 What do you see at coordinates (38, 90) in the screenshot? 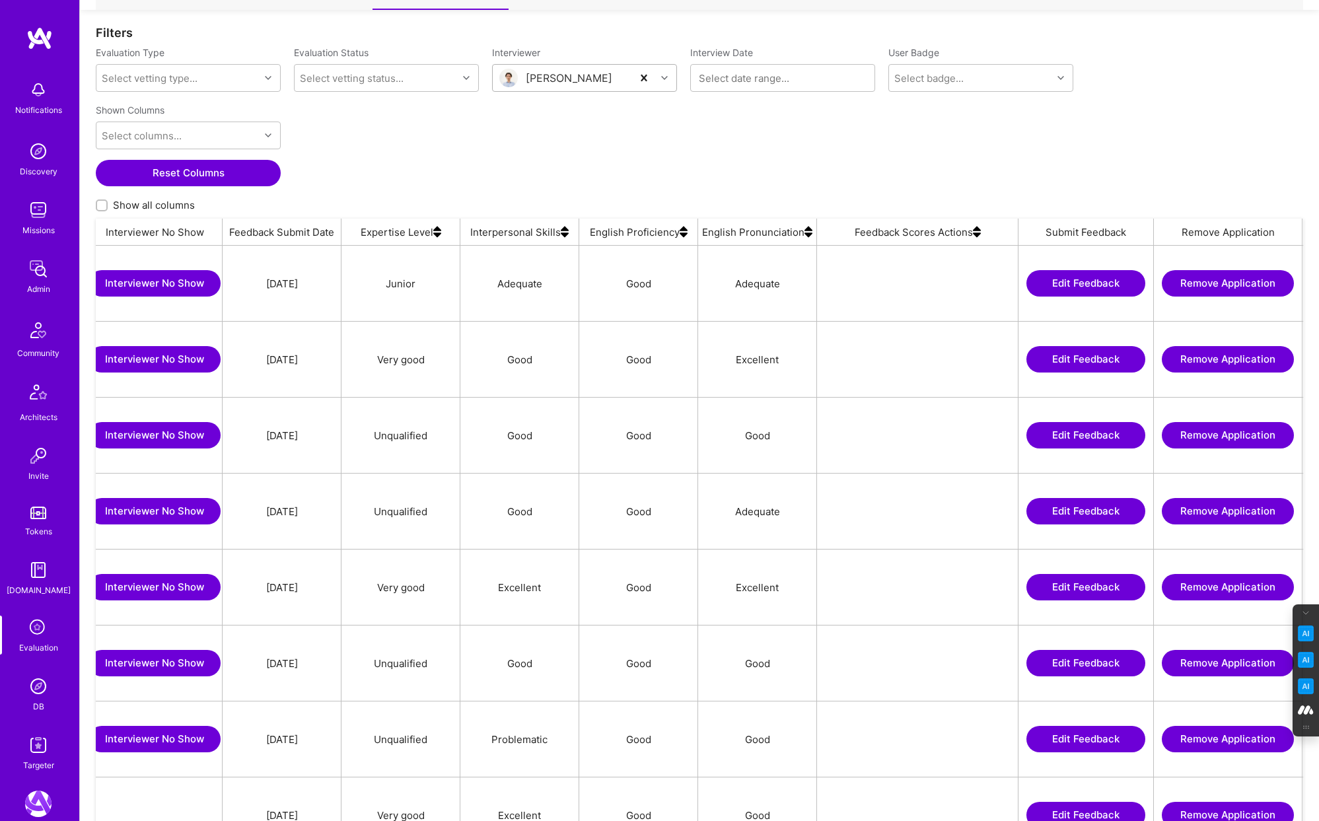
I see `img: bell` at bounding box center [38, 90].